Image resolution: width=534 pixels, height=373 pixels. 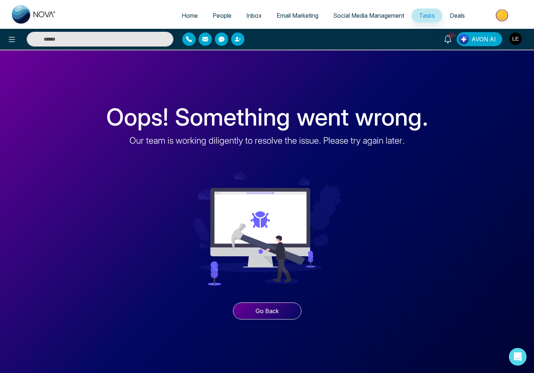 I want to click on img: Nova CRM Logo, so click(x=34, y=14).